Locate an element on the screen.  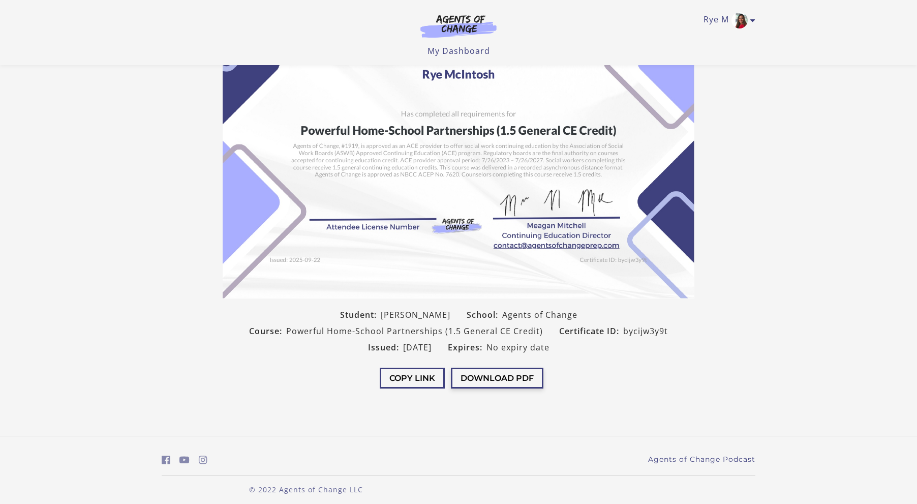
span: Expires: is located at coordinates (467, 347).